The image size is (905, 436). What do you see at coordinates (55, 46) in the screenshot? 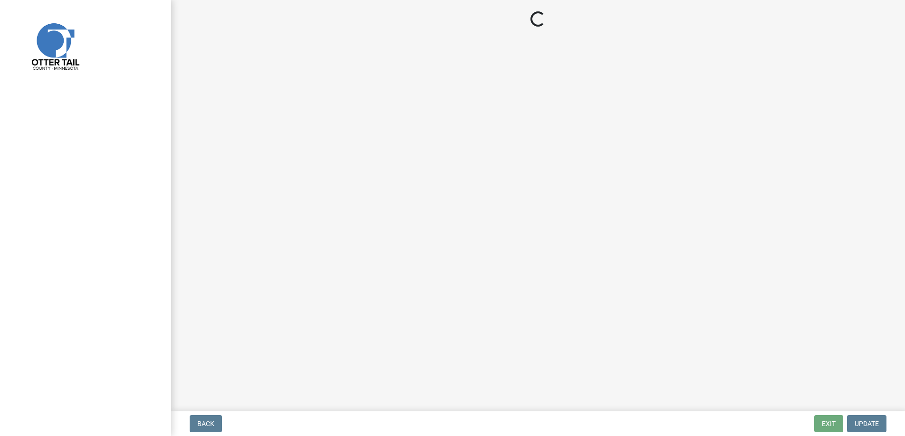
I see `img: Otter Tail County, Minnesota` at bounding box center [55, 46].